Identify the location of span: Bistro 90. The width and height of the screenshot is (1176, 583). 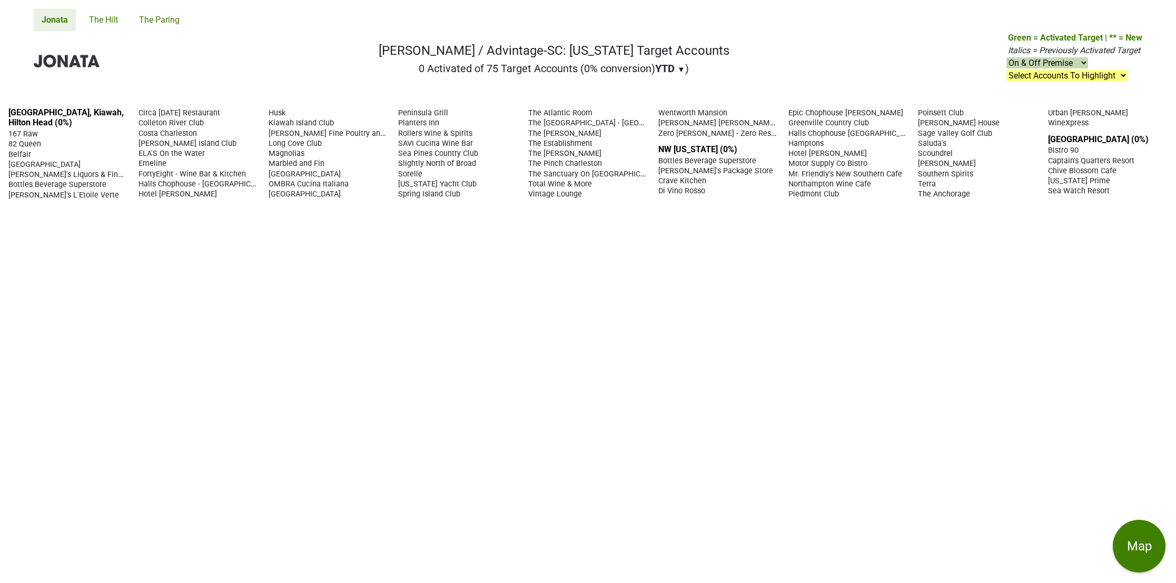
(1063, 150).